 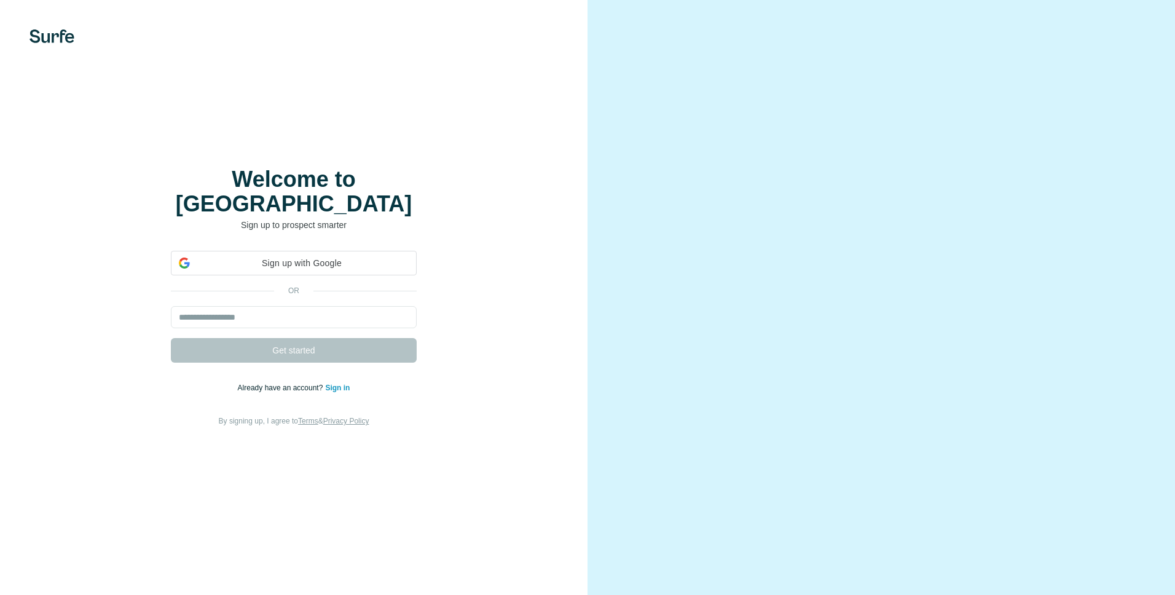 What do you see at coordinates (52, 36) in the screenshot?
I see `img: Surfe's logo` at bounding box center [52, 36].